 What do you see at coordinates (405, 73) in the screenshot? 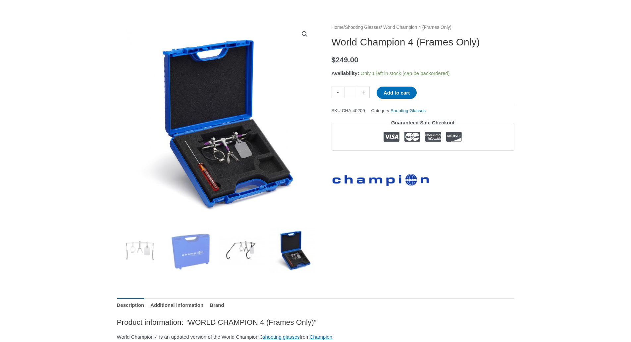
I see `span: Only 1 left in stock (can be backordered)` at bounding box center [405, 73].